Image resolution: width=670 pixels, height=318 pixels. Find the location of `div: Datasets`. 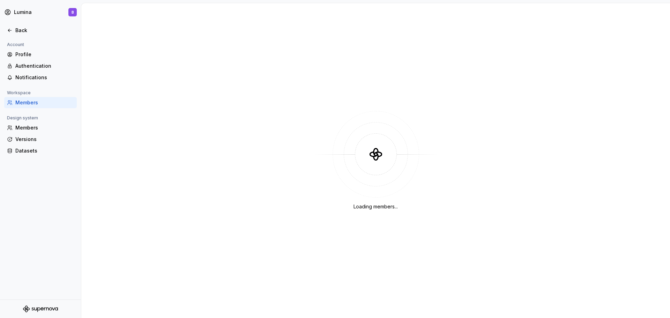

div: Datasets is located at coordinates (45, 151).